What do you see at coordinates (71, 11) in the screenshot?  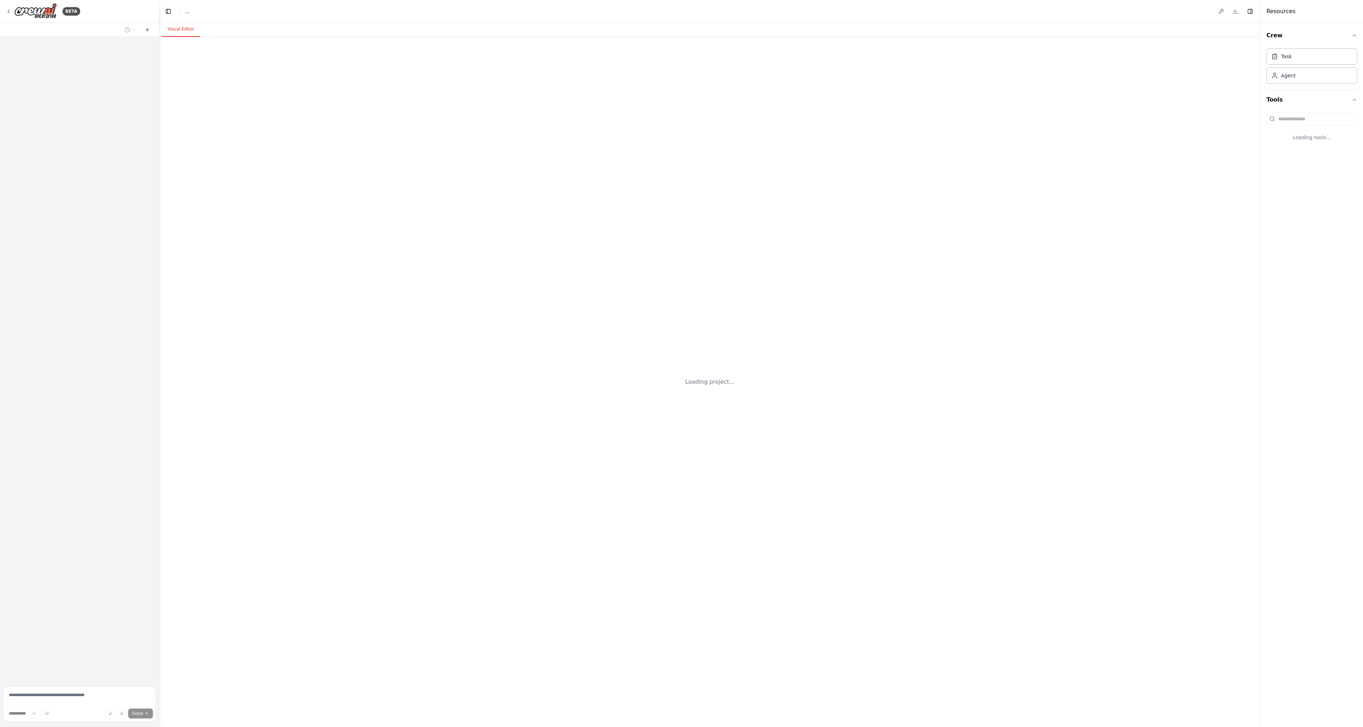 I see `div: BETA` at bounding box center [71, 11].